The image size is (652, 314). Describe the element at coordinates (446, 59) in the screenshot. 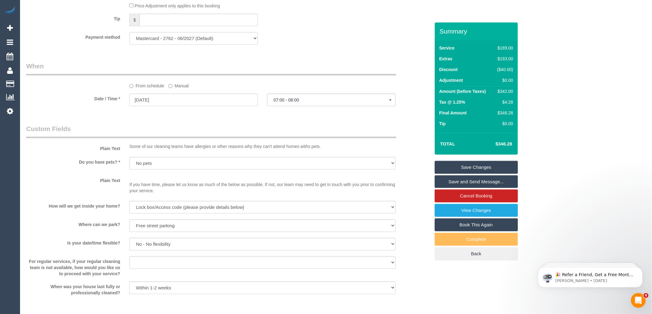

I see `label: Extras` at that location.